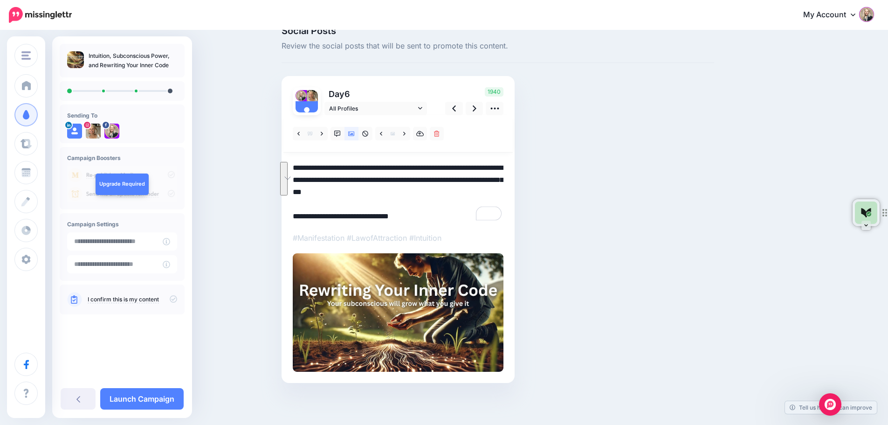 This screenshot has height=425, width=888. I want to click on img: 6974a78e86742881f476e57c8daa6238.jpg, so click(398, 312).